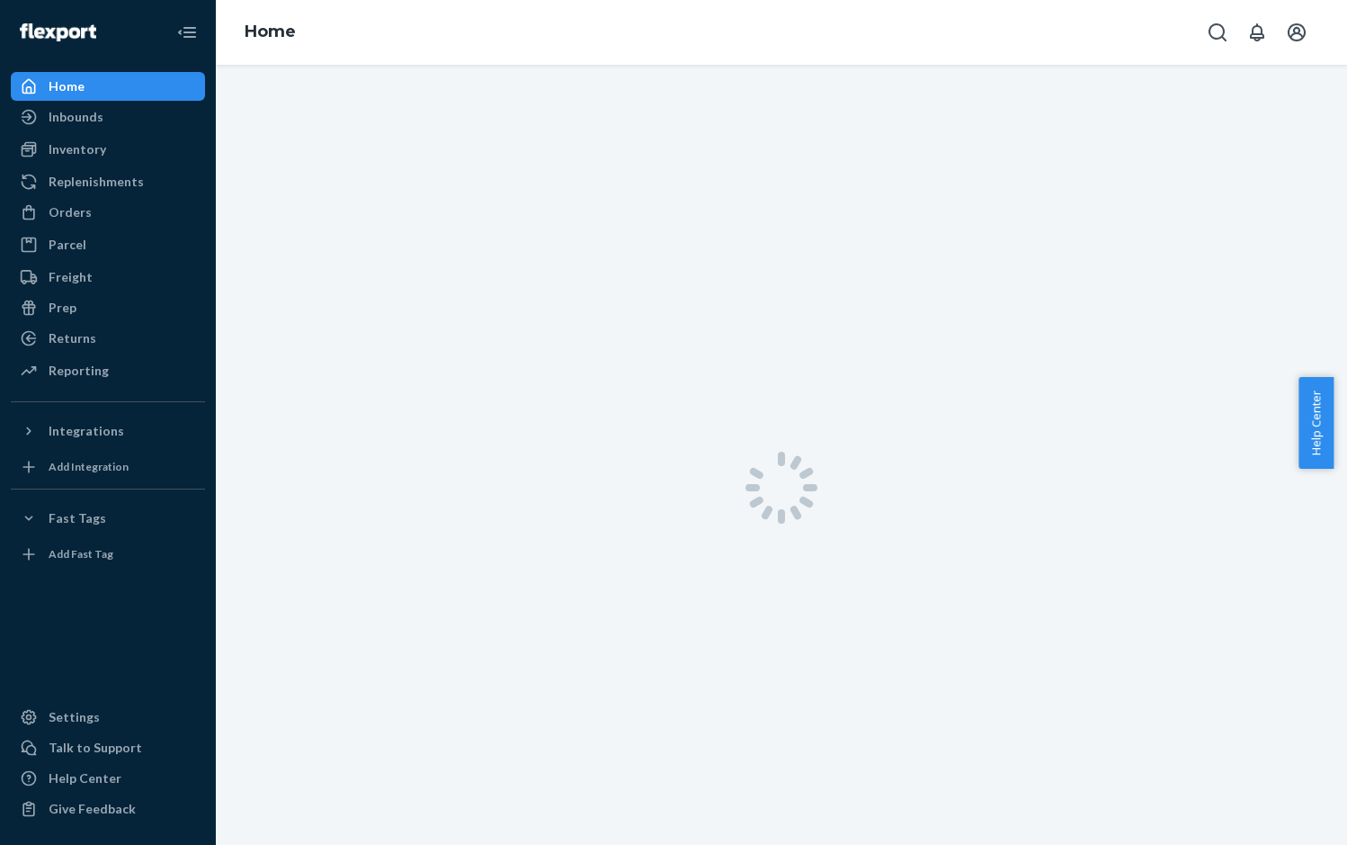  What do you see at coordinates (70, 277) in the screenshot?
I see `div: Freight` at bounding box center [70, 277].